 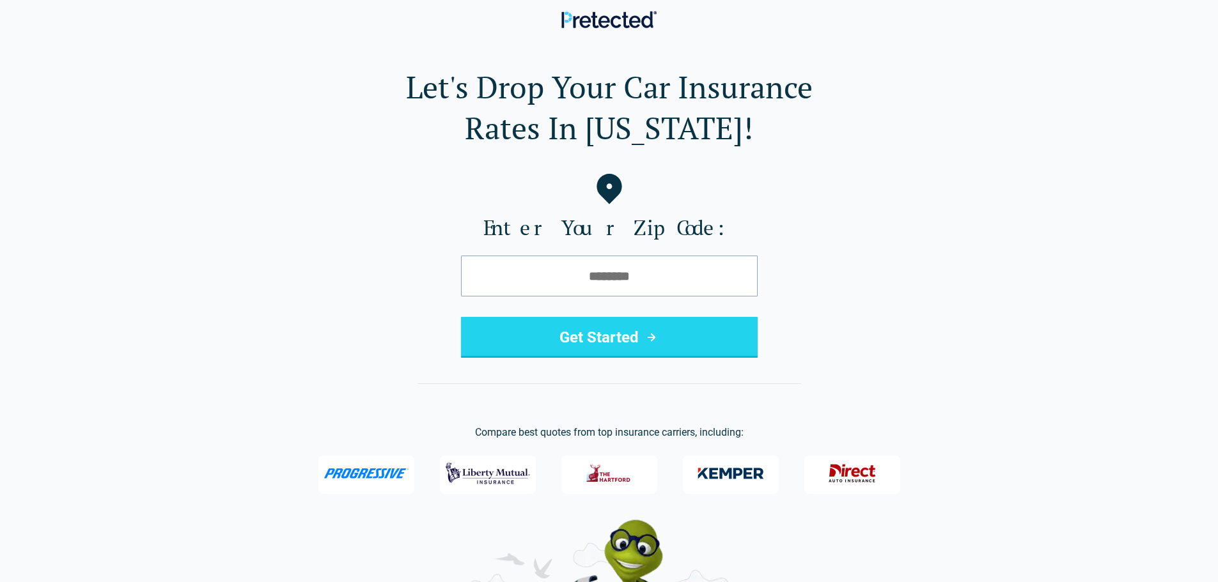 What do you see at coordinates (609, 474) in the screenshot?
I see `img: The Hartford` at bounding box center [609, 474].